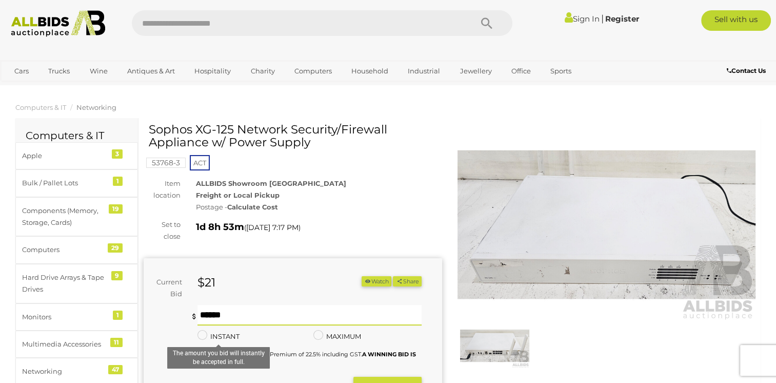 Image resolution: width=776 pixels, height=383 pixels. What do you see at coordinates (76, 135) in the screenshot?
I see `h2: Computers & IT` at bounding box center [76, 135].